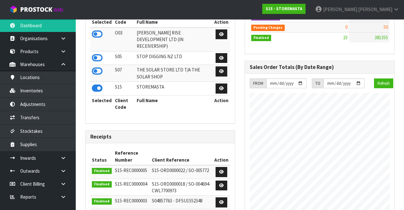  I want to click on td: THE SOLAR STORE LTD T/A THE SOLAR SHOP, so click(174, 73).